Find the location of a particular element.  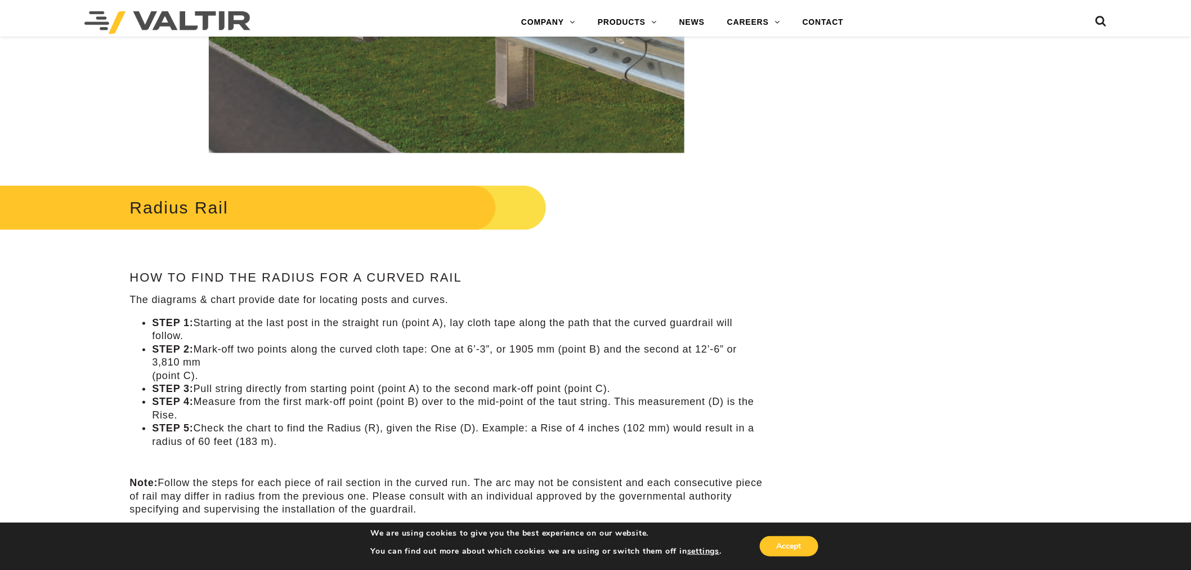

p: The diagrams & chart provide date for locating posts and curves. is located at coordinates (447, 300).